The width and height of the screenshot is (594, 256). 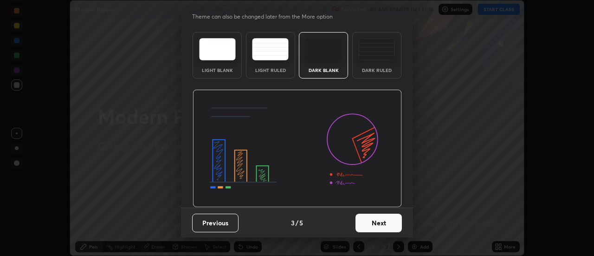 What do you see at coordinates (376, 49) in the screenshot?
I see `img: darkRuledTheme.de295e13.svg` at bounding box center [376, 49].